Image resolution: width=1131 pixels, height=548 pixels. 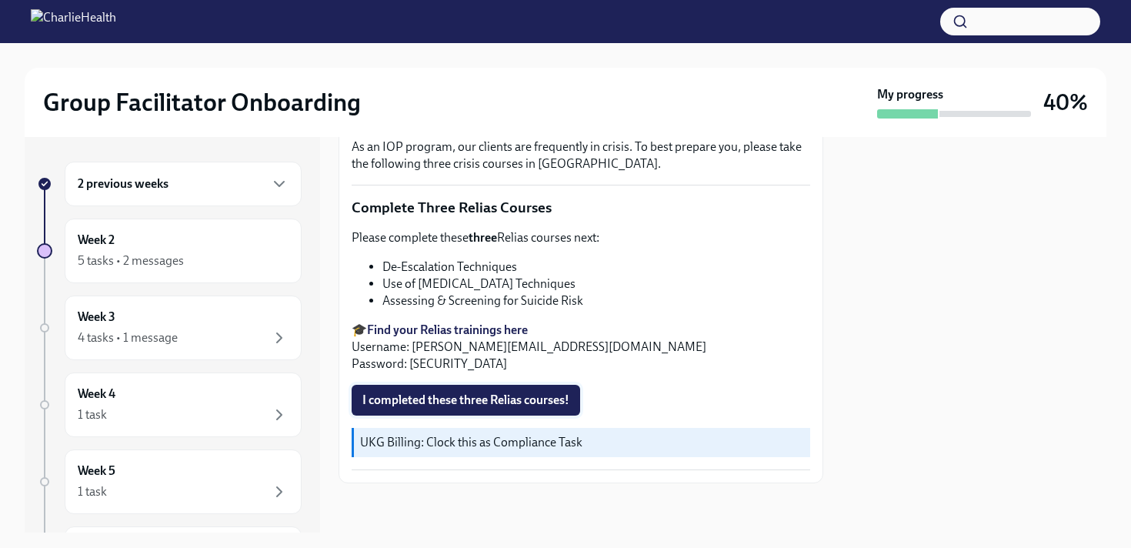 I want to click on li: Assessing & Screening for Suicide Risk, so click(x=596, y=301).